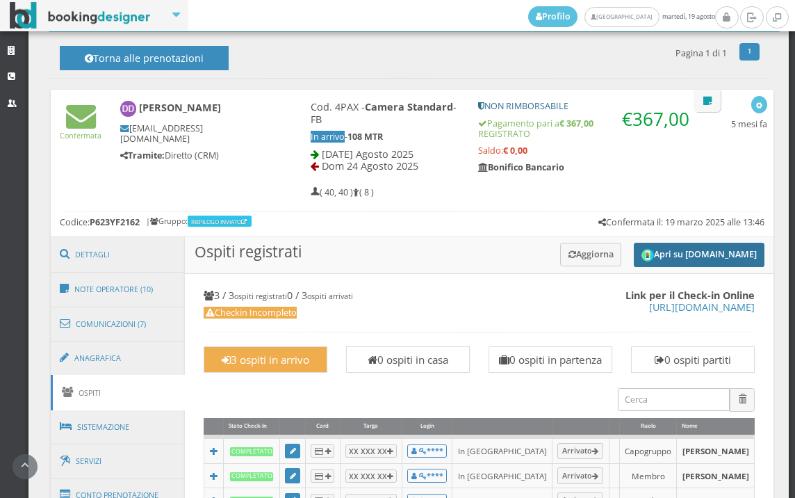  What do you see at coordinates (370, 165) in the screenshot?
I see `span: Dom 24 Agosto 2025` at bounding box center [370, 165].